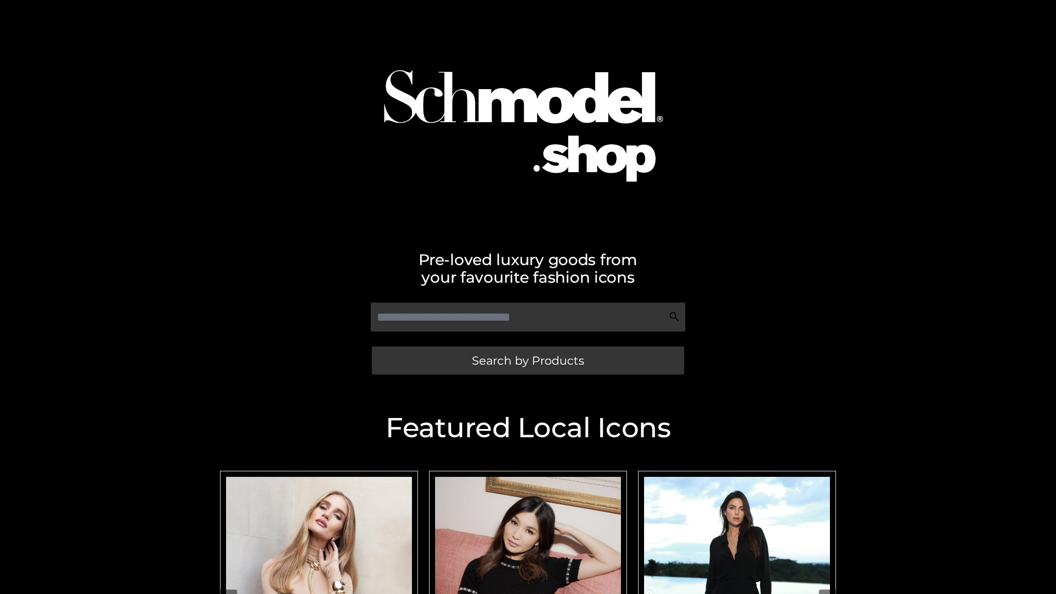  I want to click on span: Search by Products, so click(528, 360).